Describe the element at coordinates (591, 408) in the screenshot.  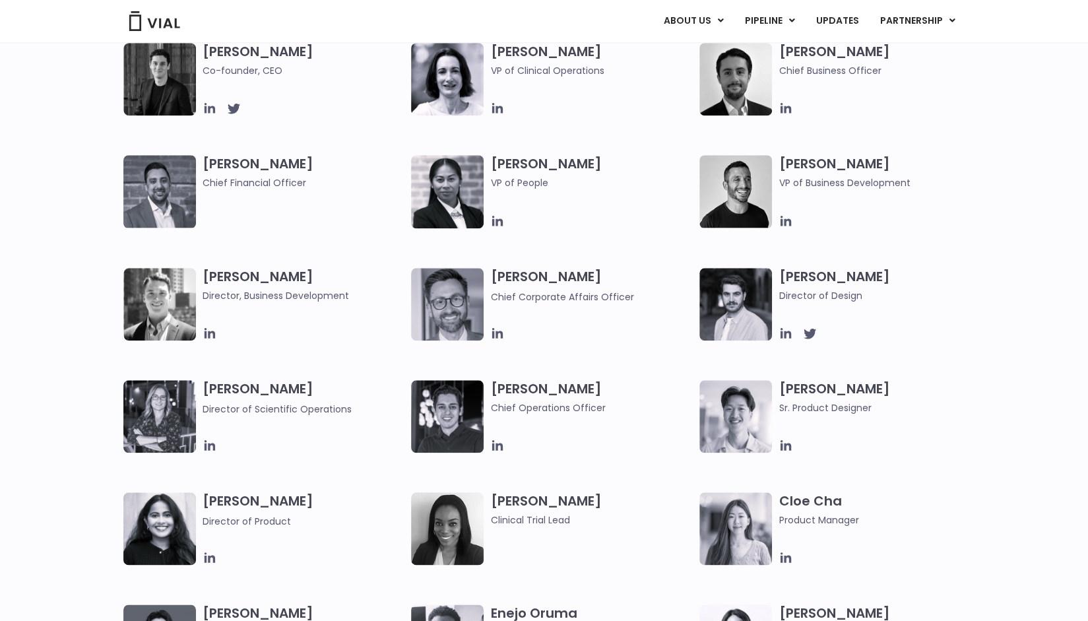
I see `span: Chief Operations Officer` at that location.